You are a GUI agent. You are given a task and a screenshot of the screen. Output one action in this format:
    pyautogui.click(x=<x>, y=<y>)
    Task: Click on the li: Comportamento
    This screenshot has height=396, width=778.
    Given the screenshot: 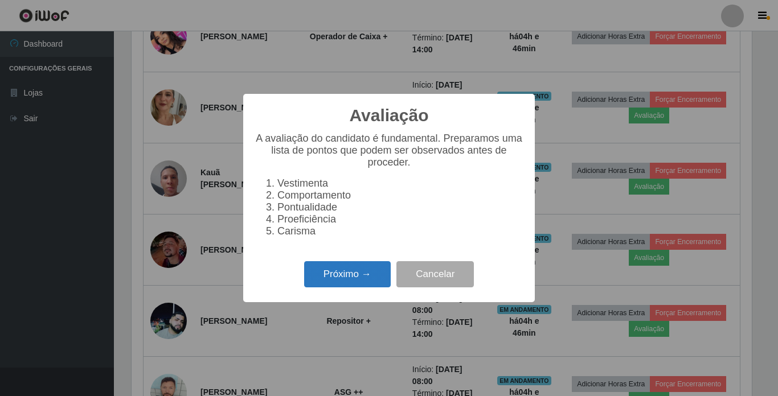 What is the action you would take?
    pyautogui.click(x=400, y=195)
    